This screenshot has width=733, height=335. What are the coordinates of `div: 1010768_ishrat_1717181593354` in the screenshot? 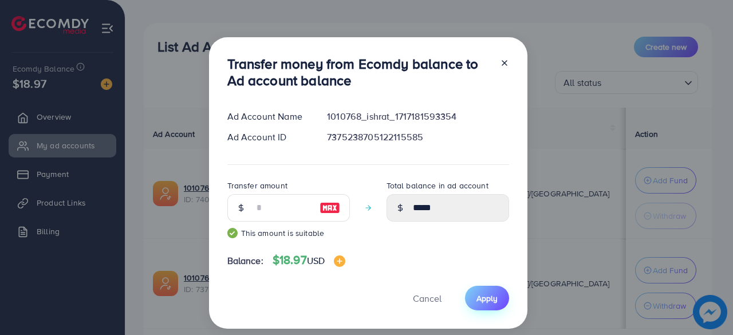 It's located at (418, 116).